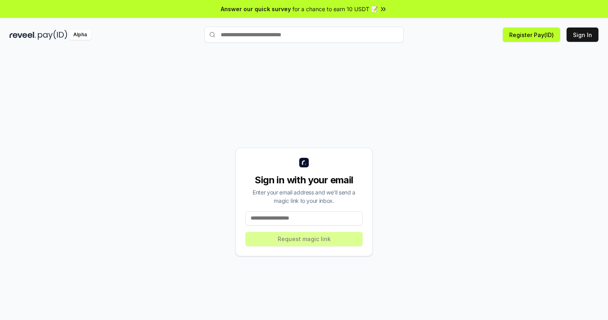 The width and height of the screenshot is (608, 320). I want to click on img: pay_id, so click(53, 35).